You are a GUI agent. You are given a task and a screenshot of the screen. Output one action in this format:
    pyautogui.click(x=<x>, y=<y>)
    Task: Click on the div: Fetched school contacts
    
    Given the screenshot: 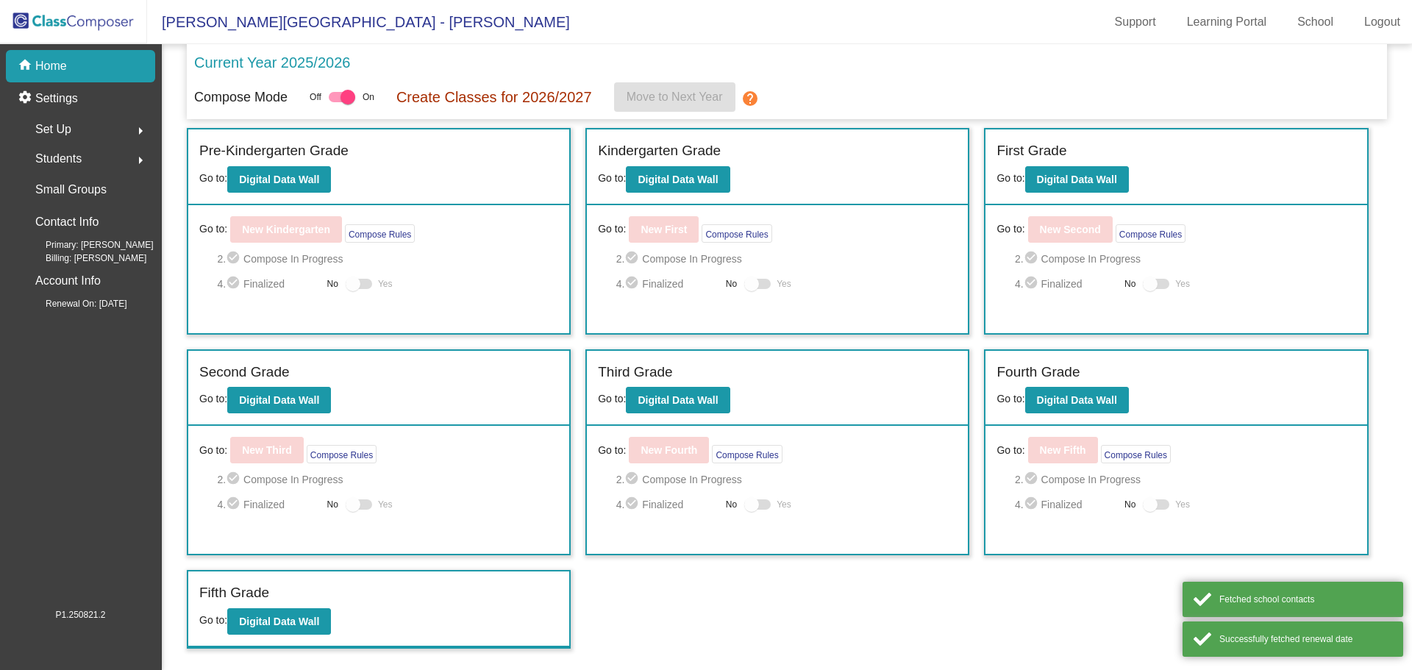 What is the action you would take?
    pyautogui.click(x=1305, y=599)
    